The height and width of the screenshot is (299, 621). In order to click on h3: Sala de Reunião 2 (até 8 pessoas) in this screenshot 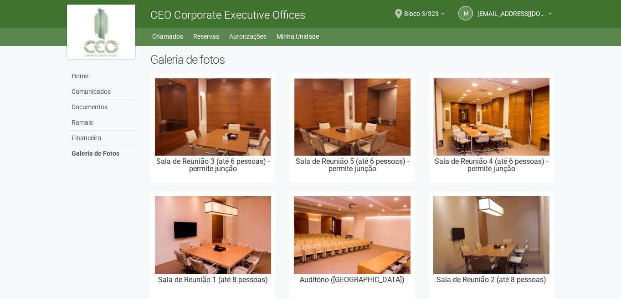, I will do `click(491, 280)`.